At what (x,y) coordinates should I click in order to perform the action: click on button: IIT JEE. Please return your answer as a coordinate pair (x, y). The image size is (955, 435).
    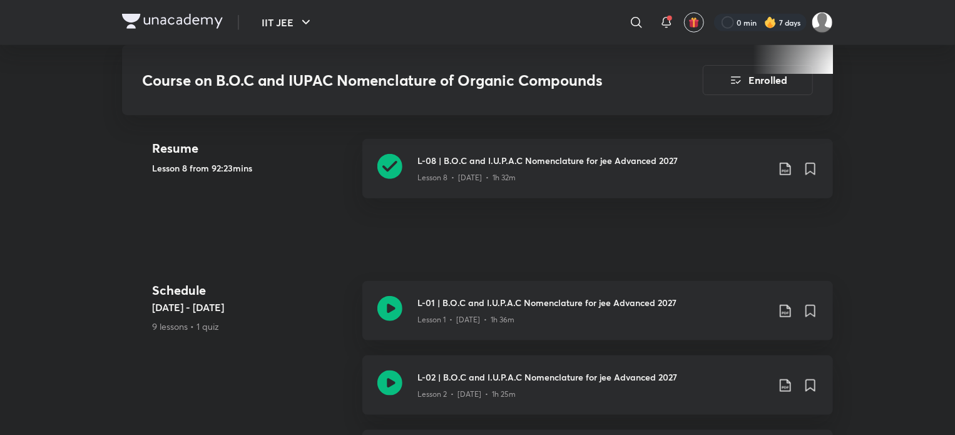
    Looking at the image, I should click on (287, 23).